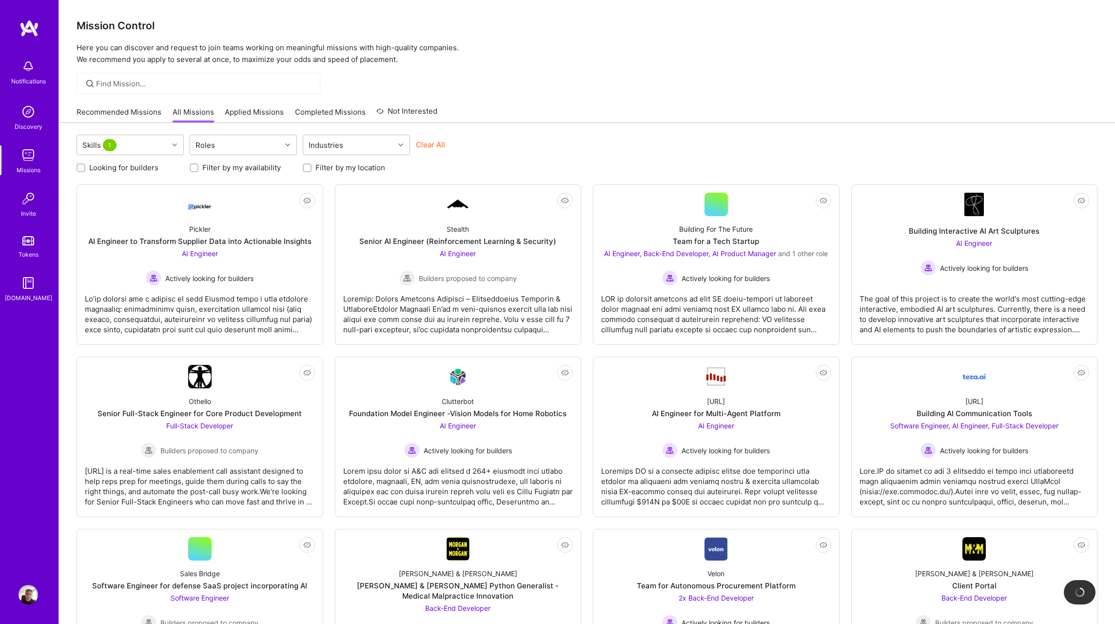 The image size is (1115, 624). What do you see at coordinates (716, 585) in the screenshot?
I see `div: Team for Autonomous Procurement Platform` at bounding box center [716, 585].